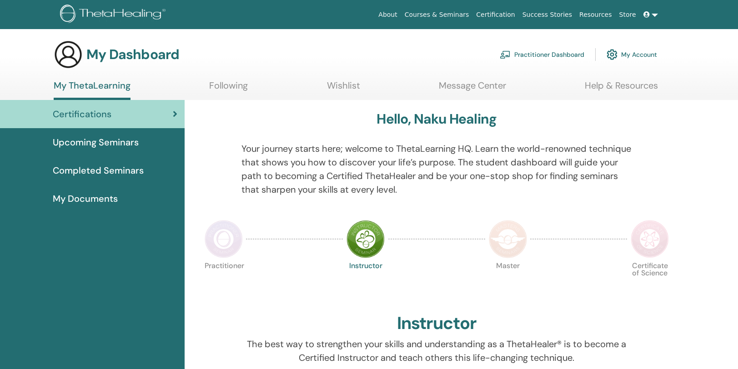 This screenshot has height=369, width=738. What do you see at coordinates (437, 324) in the screenshot?
I see `h2: Instructor` at bounding box center [437, 324].